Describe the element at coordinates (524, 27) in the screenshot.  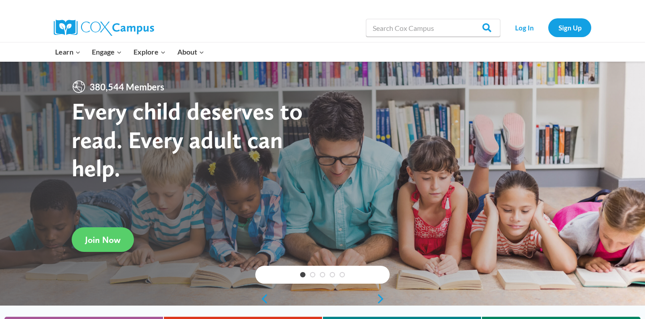
I see `a: Log In` at that location.